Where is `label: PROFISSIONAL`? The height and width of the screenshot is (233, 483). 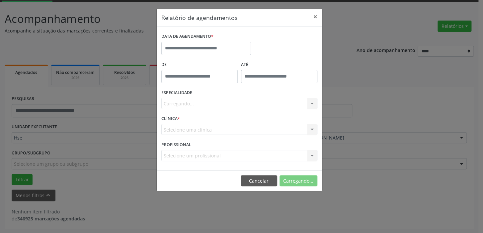
label: PROFISSIONAL is located at coordinates (176, 145).